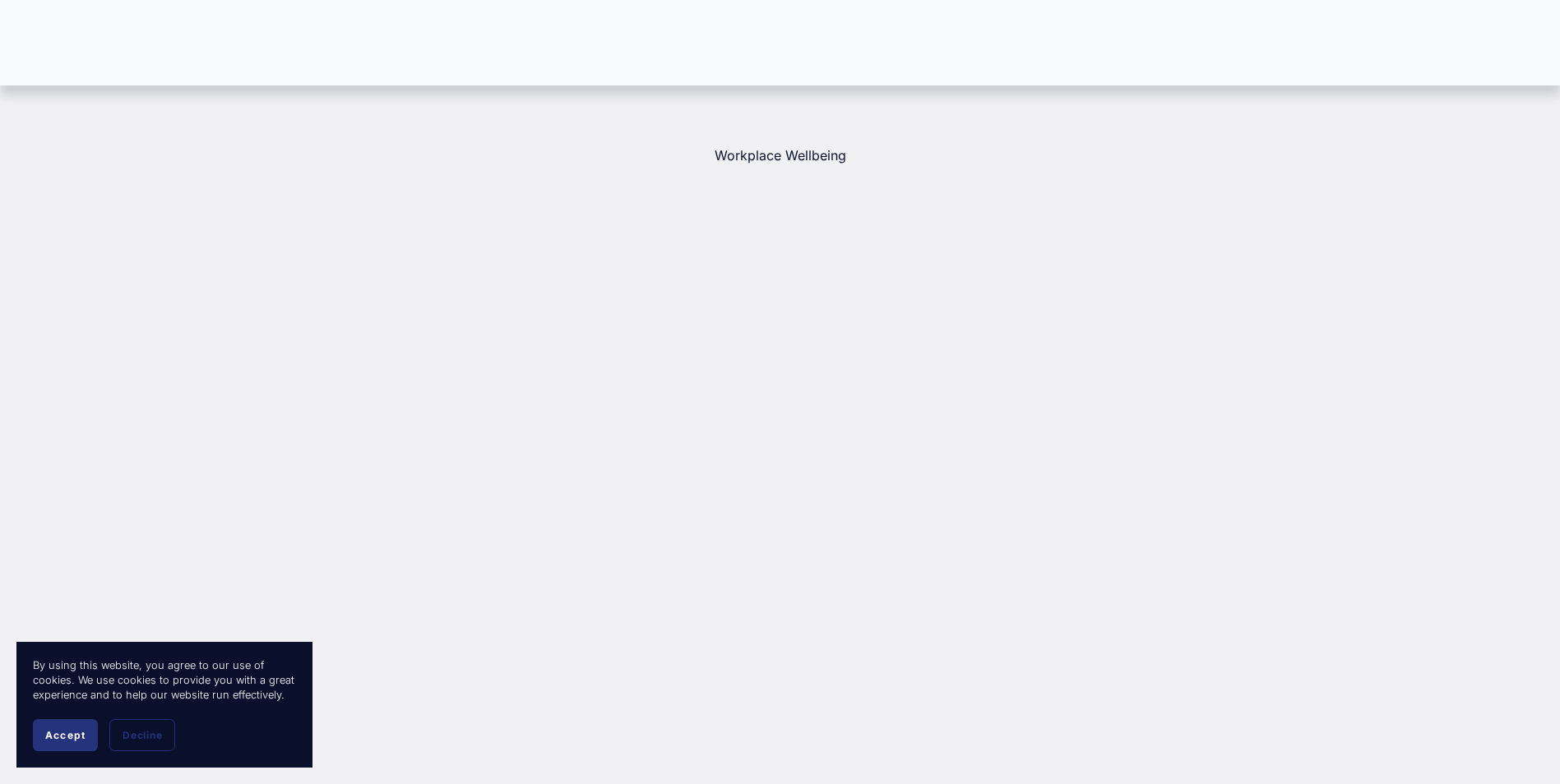  I want to click on span: Decline, so click(142, 735).